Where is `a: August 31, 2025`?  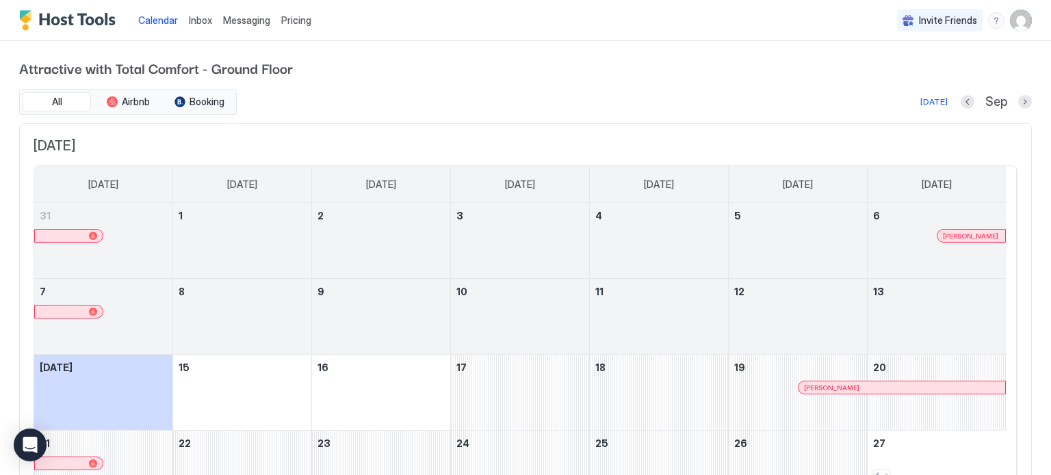
a: August 31, 2025 is located at coordinates (103, 216).